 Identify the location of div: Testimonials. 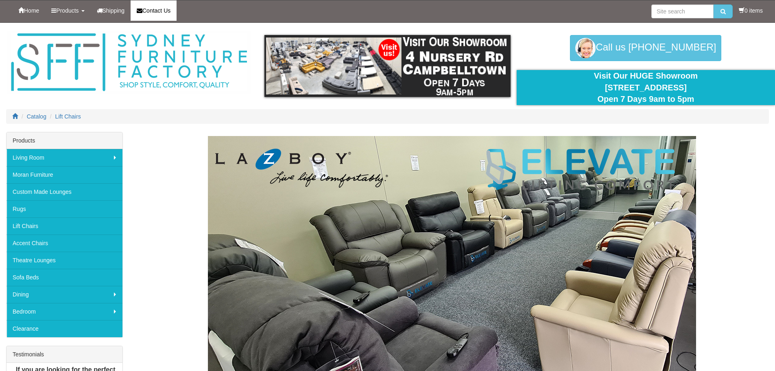
(64, 354).